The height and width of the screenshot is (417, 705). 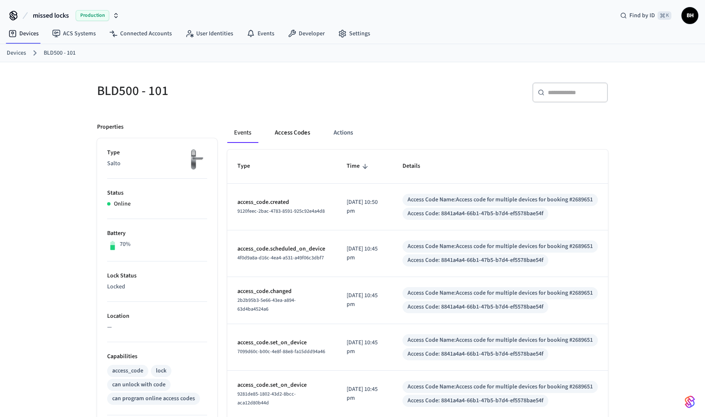 What do you see at coordinates (122, 204) in the screenshot?
I see `p: Online` at bounding box center [122, 204].